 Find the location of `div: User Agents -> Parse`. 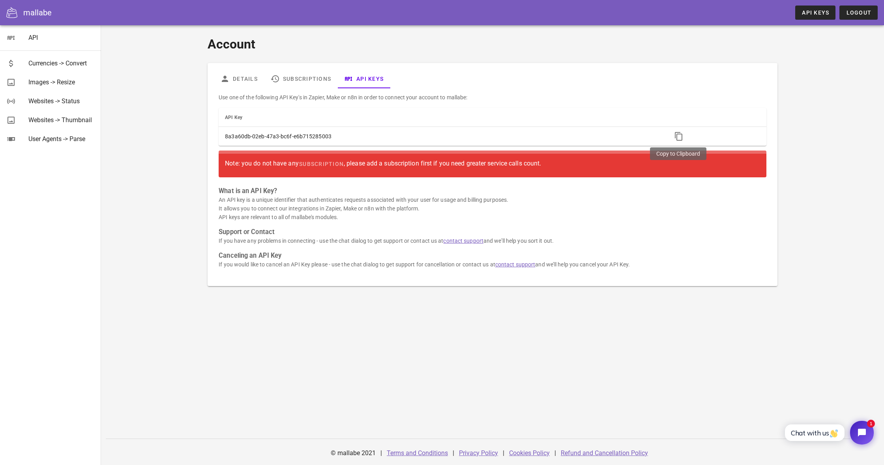

div: User Agents -> Parse is located at coordinates (62, 139).